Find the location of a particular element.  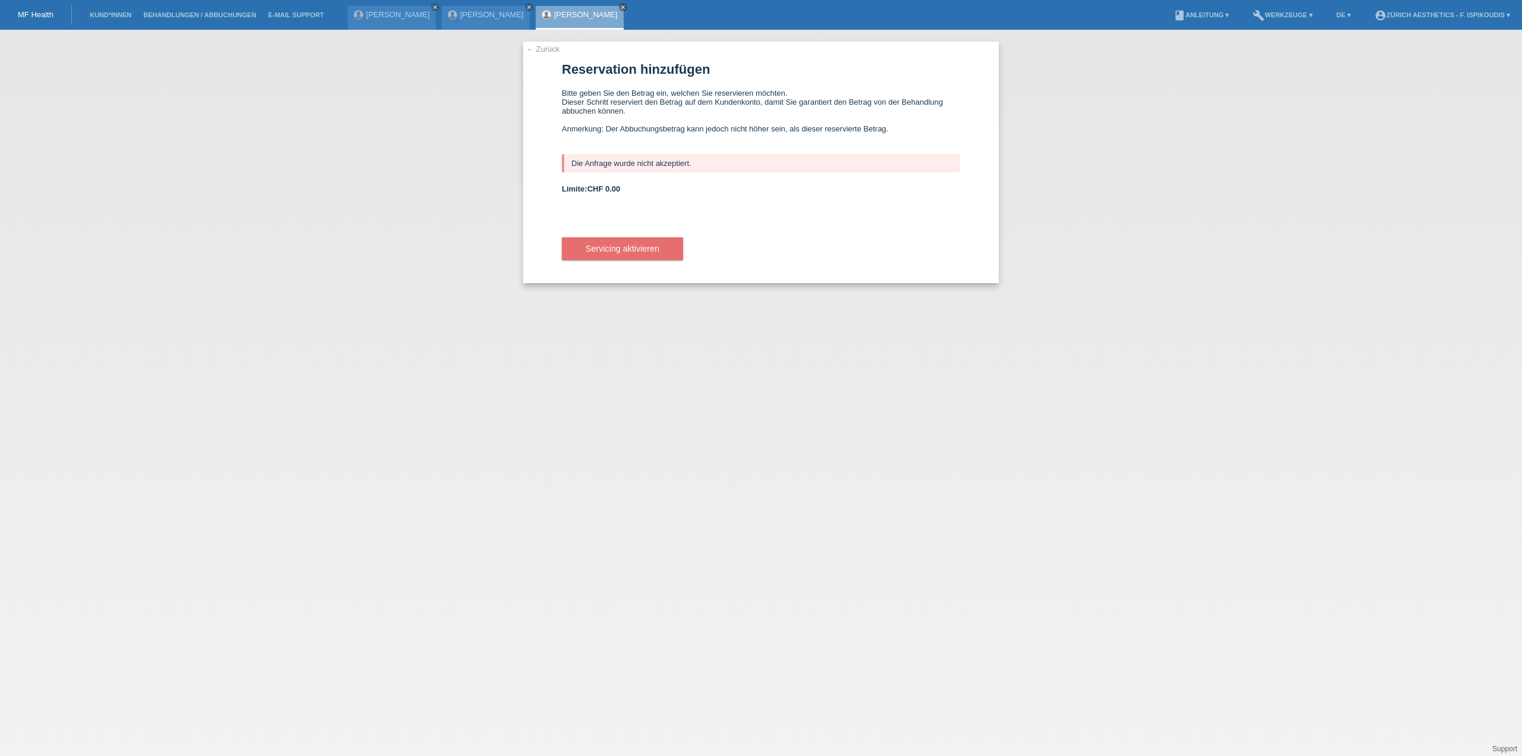

div: Bitte geben Sie den Betrag ein, welchen Sie reservieren möchten. Dieser Schritt reserviert den Be... is located at coordinates (761, 115).